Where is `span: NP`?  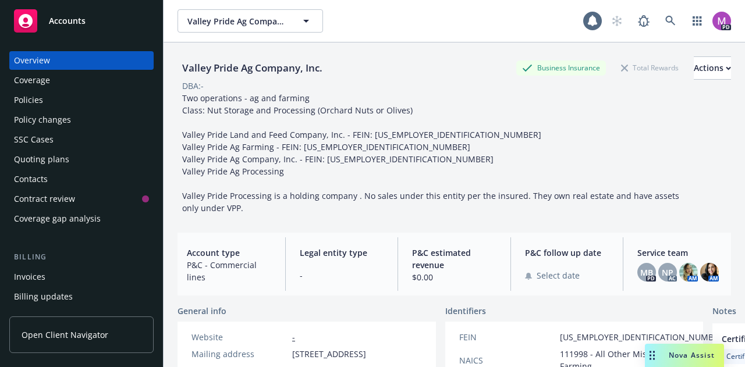 span: NP is located at coordinates (667, 272).